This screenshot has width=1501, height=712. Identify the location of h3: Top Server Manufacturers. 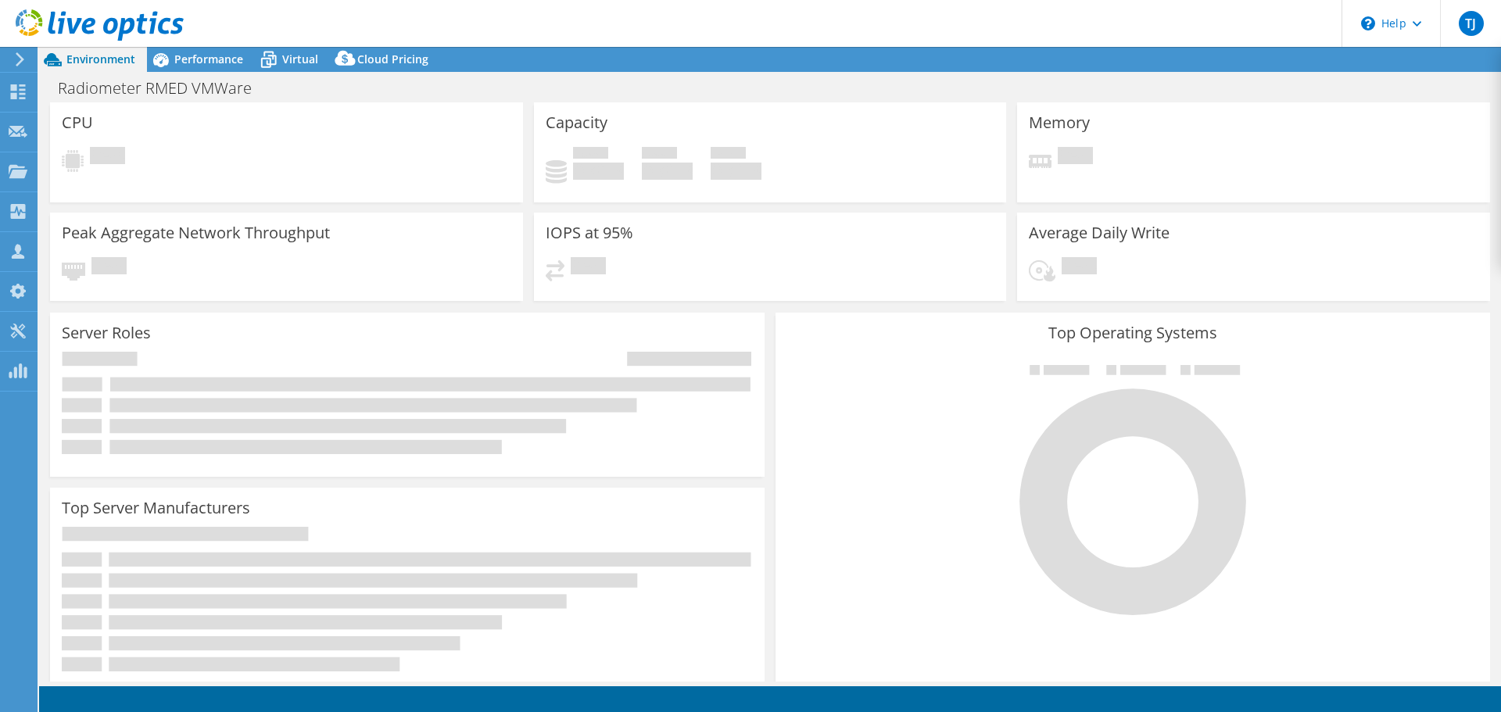
(156, 508).